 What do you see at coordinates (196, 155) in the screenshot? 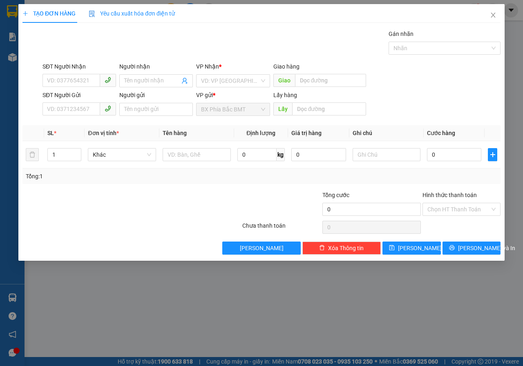
I see `input: VD: Bàn, Ghế` at bounding box center [196, 155].